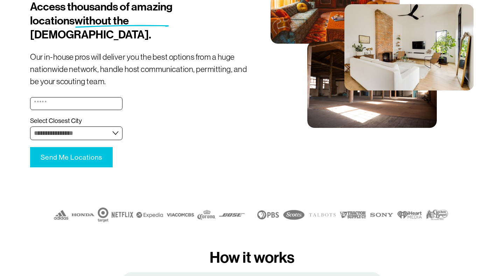  I want to click on p: Our in-house pros will deliver you the best options from a huge nationwide network, handle host c..., so click(141, 69).